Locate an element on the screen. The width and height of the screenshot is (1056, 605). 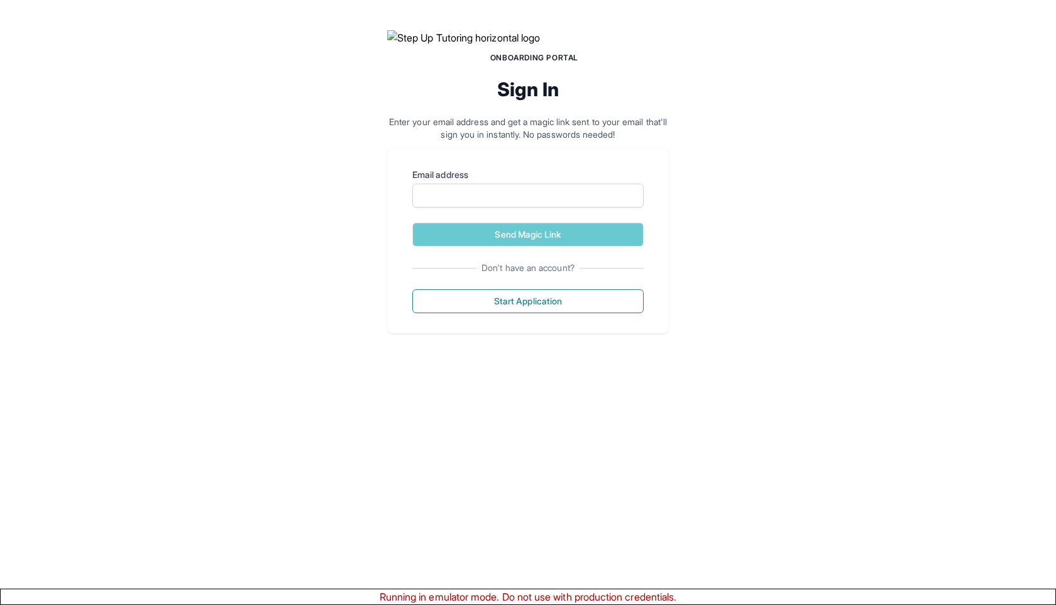
button: Send Magic Link is located at coordinates (528, 234).